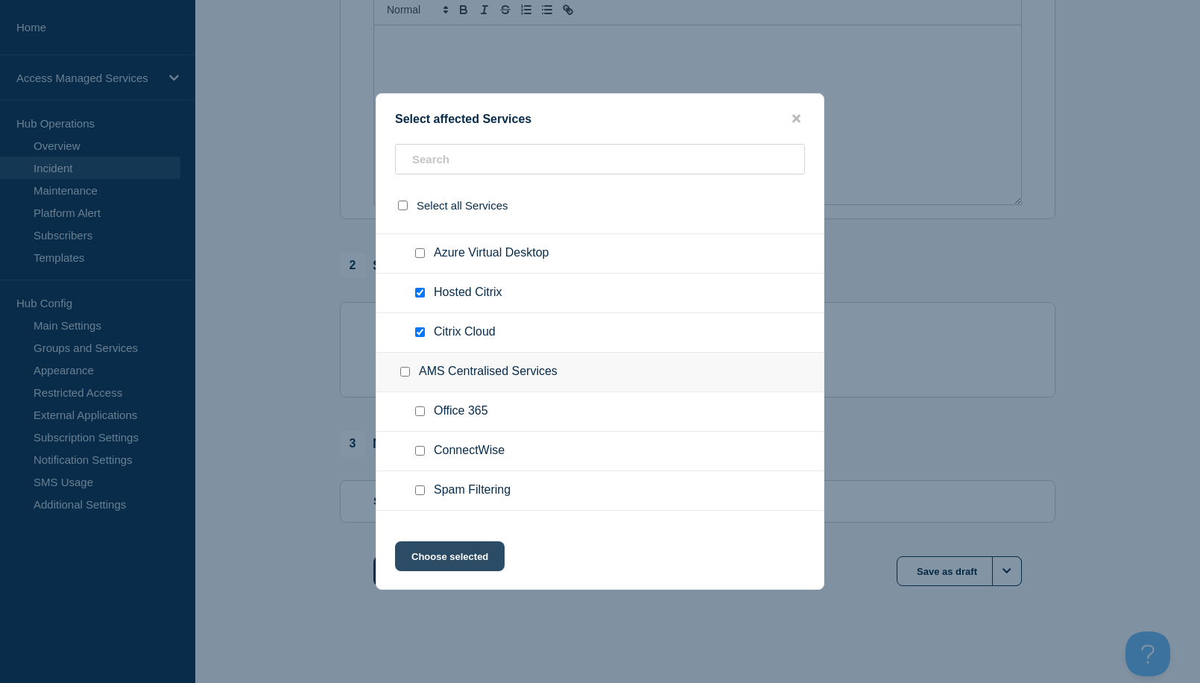  Describe the element at coordinates (462, 205) in the screenshot. I see `span: Select all Services` at that location.